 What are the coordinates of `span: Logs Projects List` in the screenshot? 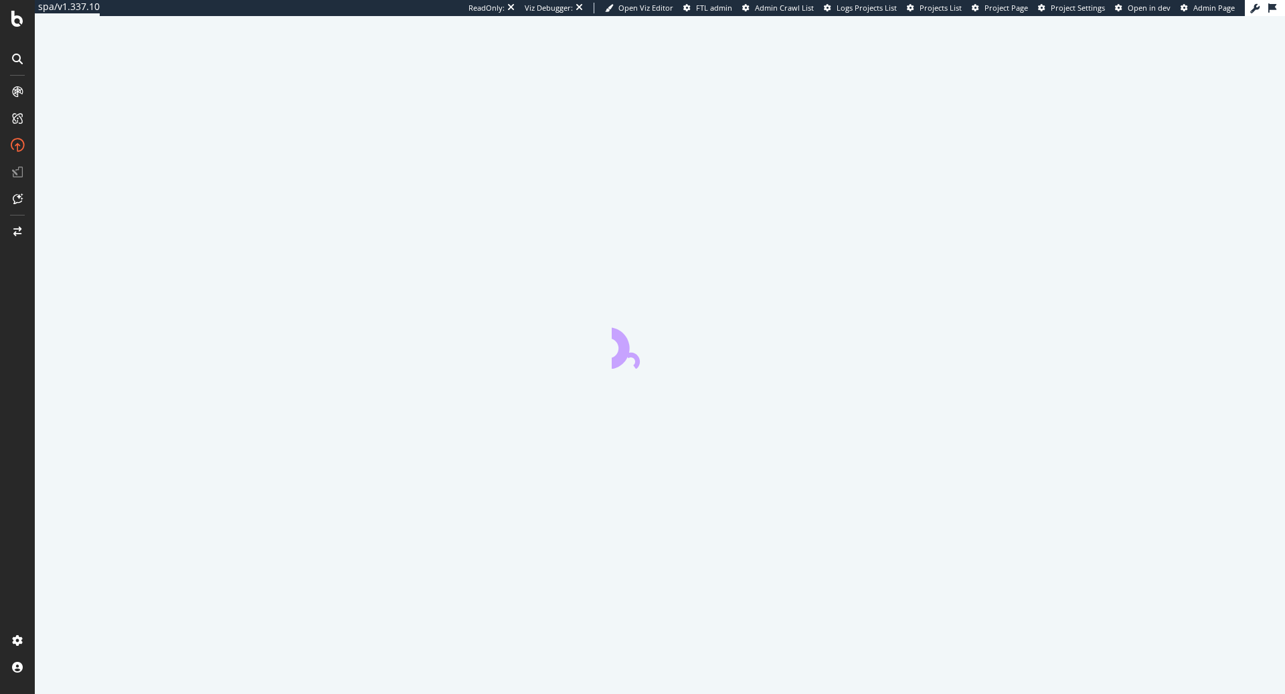 It's located at (867, 7).